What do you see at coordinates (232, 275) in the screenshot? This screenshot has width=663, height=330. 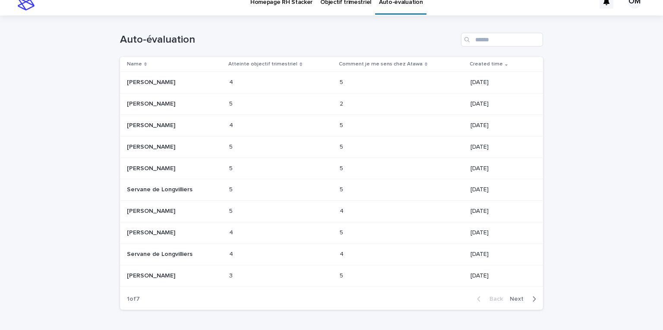 I see `p: 3` at bounding box center [232, 275].